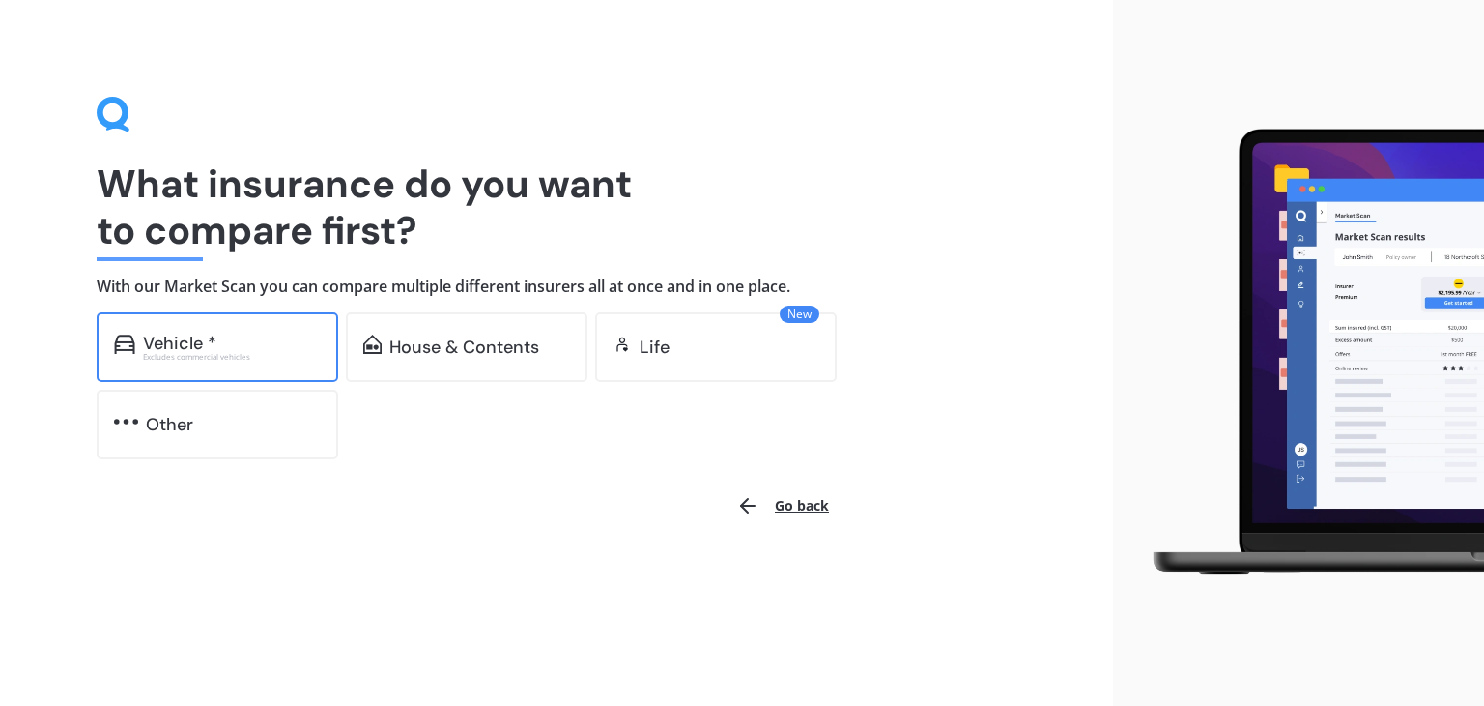 The width and height of the screenshot is (1484, 706). I want to click on img: home-and-contents.b802091223b8502ef2dd.svg, so click(372, 344).